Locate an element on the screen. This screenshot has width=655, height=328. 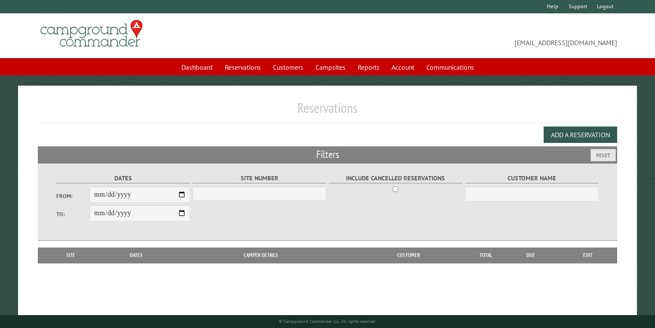
th: Due is located at coordinates (531, 255).